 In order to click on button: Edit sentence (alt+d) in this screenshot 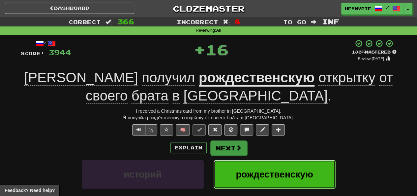, I will do `click(263, 130)`.